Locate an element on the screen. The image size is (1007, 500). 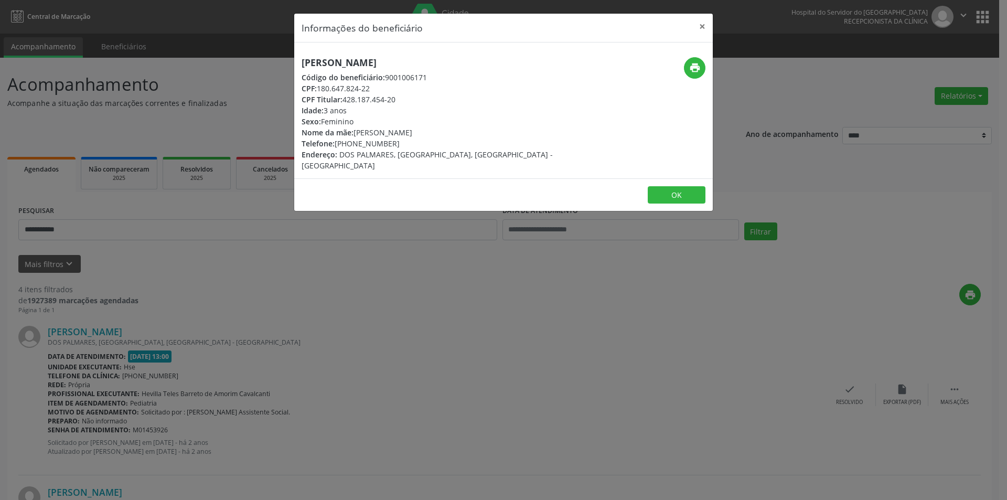
div: 3 anos is located at coordinates (434, 110).